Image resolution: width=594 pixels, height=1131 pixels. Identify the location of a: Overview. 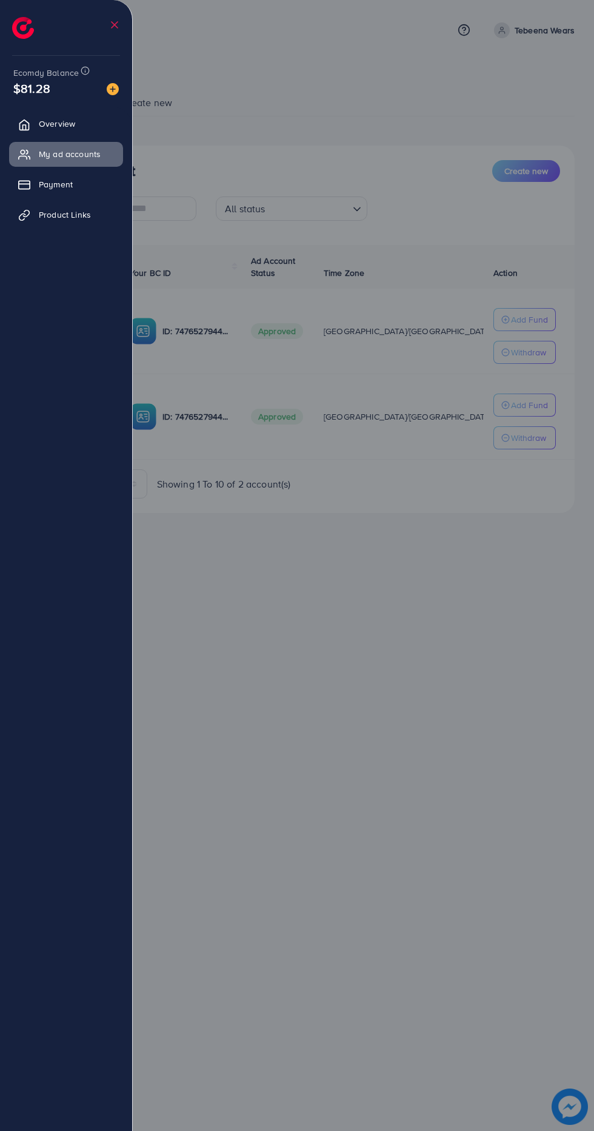
(66, 124).